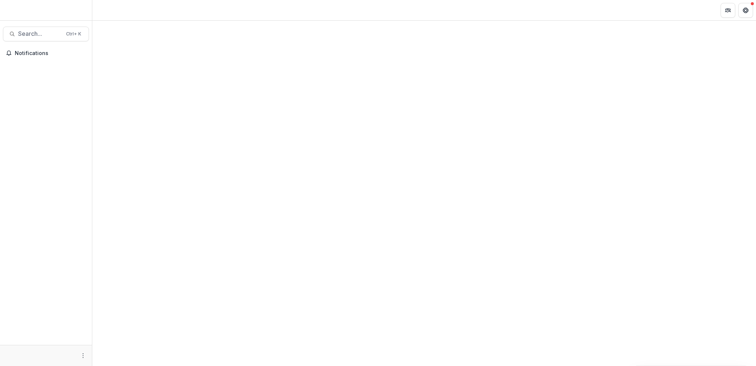  I want to click on span: Search..., so click(40, 34).